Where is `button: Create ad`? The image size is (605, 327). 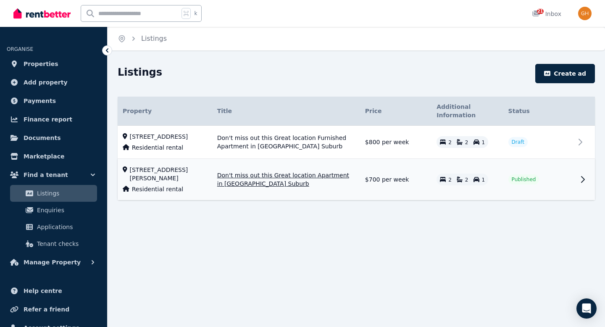 button: Create ad is located at coordinates (565, 74).